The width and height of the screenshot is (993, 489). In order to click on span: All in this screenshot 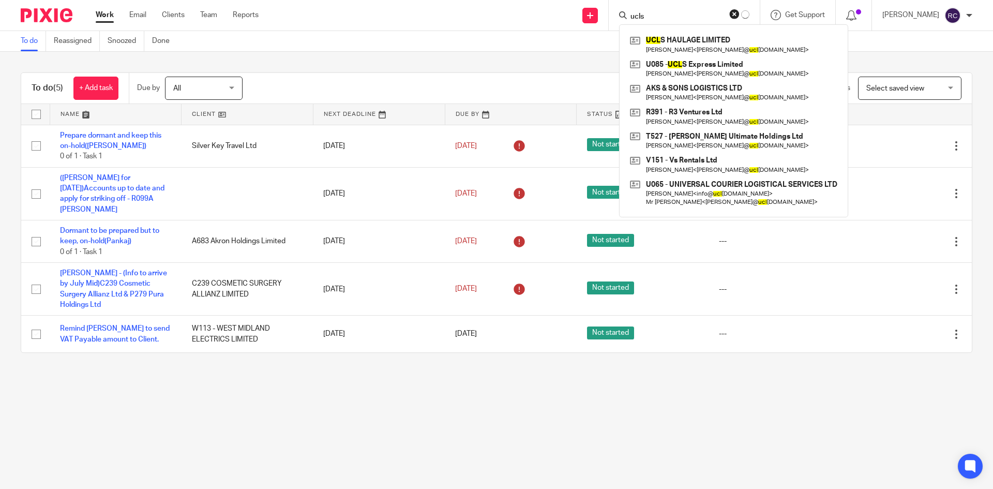, I will do `click(177, 88)`.